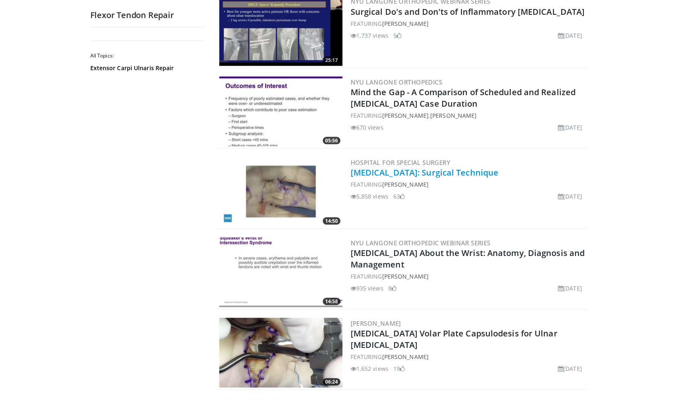 The height and width of the screenshot is (400, 677). Describe the element at coordinates (281, 111) in the screenshot. I see `a: 05:56` at that location.